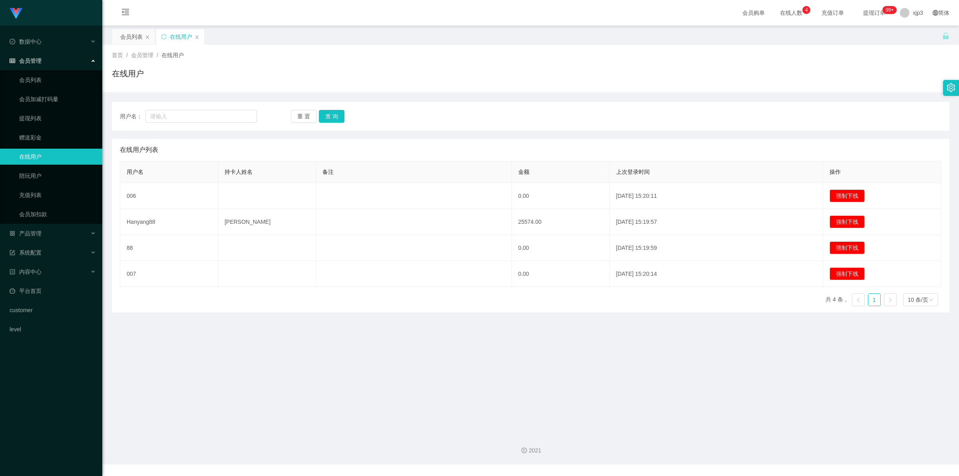 The width and height of the screenshot is (959, 476). Describe the element at coordinates (12, 253) in the screenshot. I see `i: 图标: form` at that location.